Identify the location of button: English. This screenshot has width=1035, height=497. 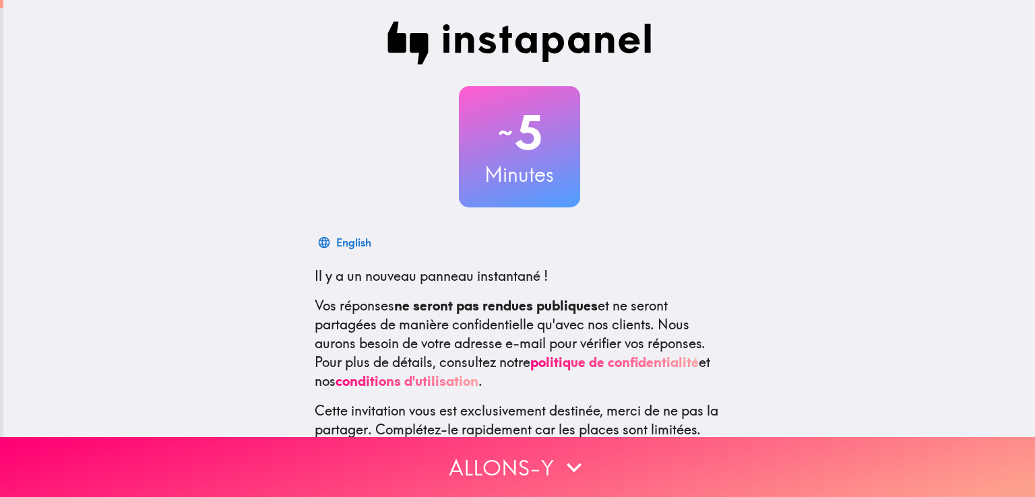
(346, 242).